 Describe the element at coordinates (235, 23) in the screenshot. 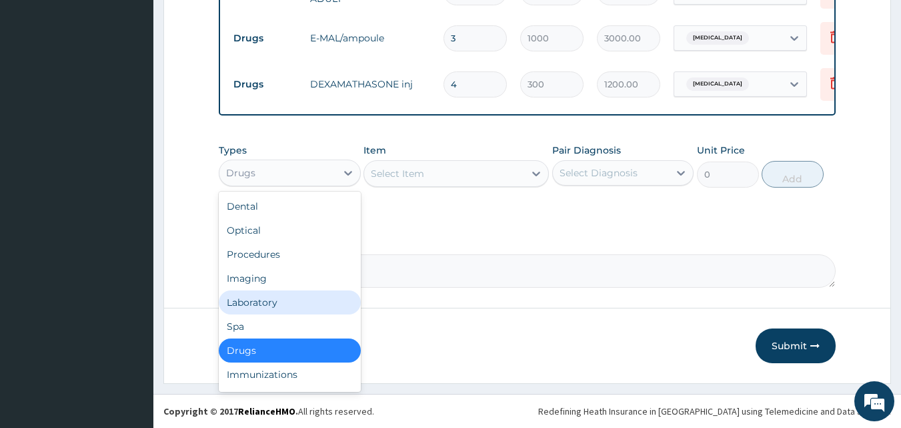

I see `div: Minimize live chat window` at that location.